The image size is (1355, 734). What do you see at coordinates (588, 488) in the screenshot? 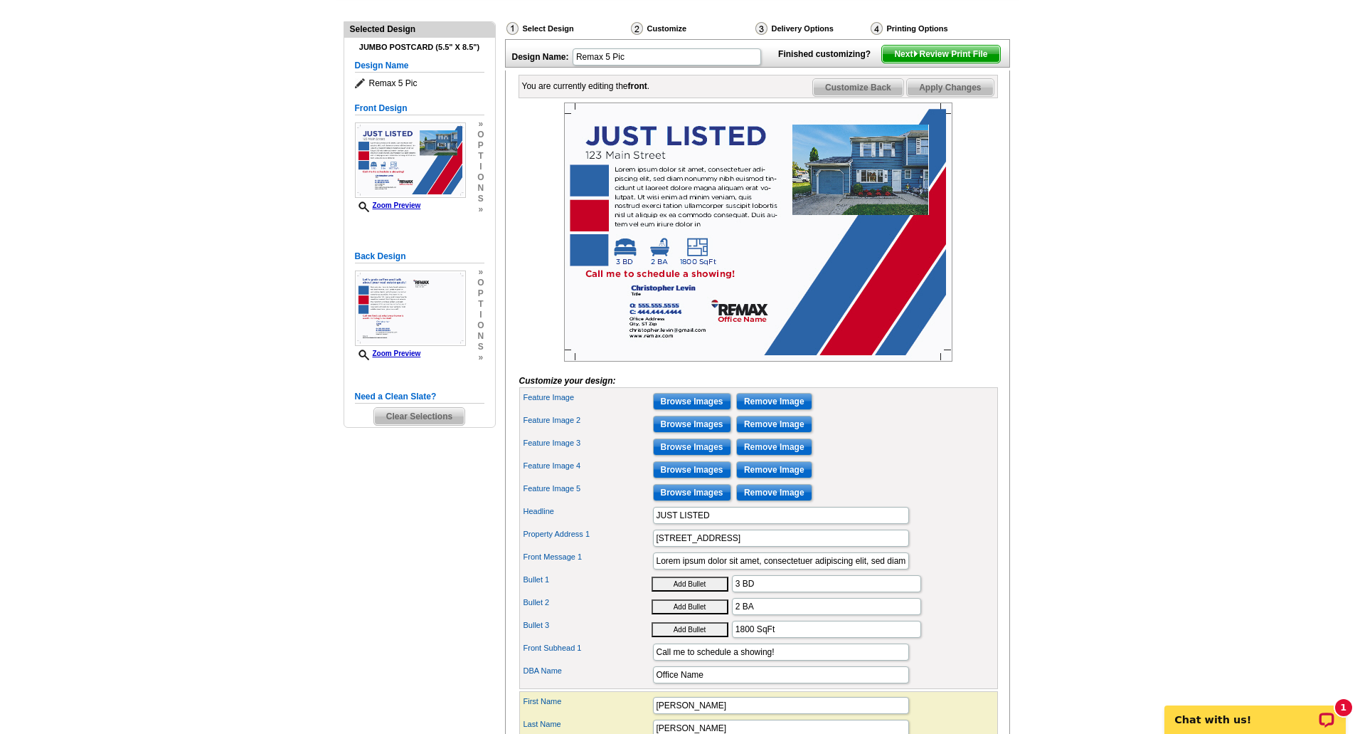
I see `label: Feature Image 5` at bounding box center [588, 488].